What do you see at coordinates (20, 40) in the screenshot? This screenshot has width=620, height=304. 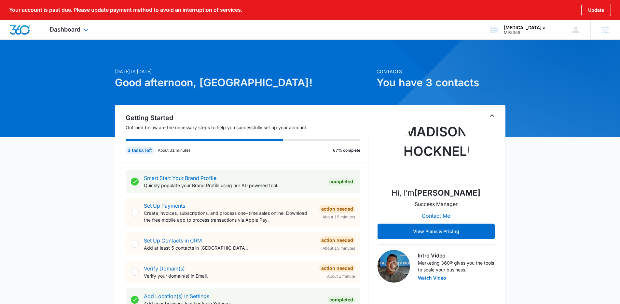 I see `img: tab_domain_overview_orange.svg` at bounding box center [20, 40].